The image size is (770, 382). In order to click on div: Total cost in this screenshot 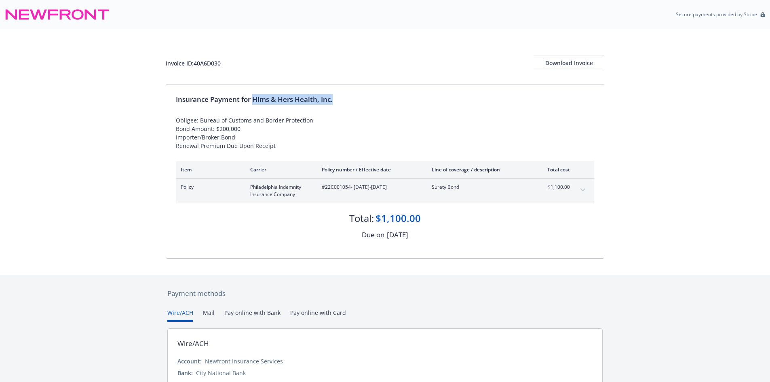, I will do `click(555, 169)`.